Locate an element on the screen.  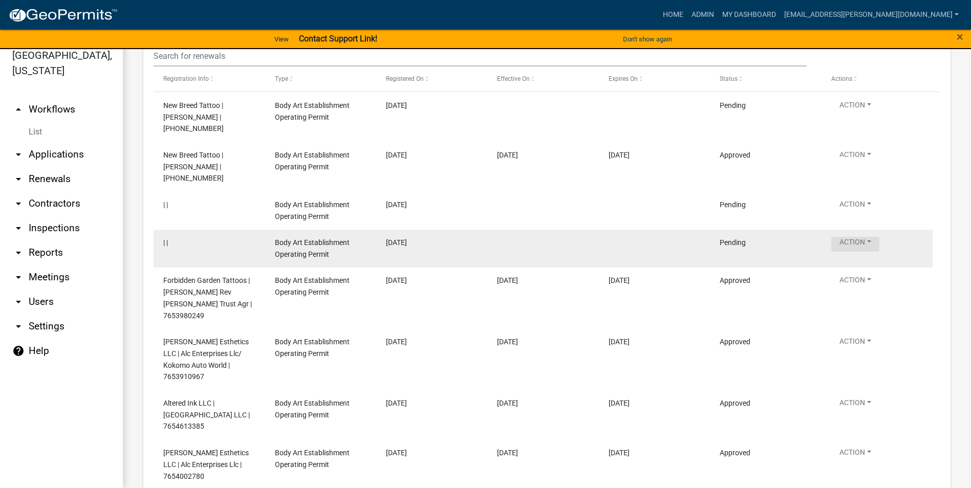
span: Actions is located at coordinates (841, 79).